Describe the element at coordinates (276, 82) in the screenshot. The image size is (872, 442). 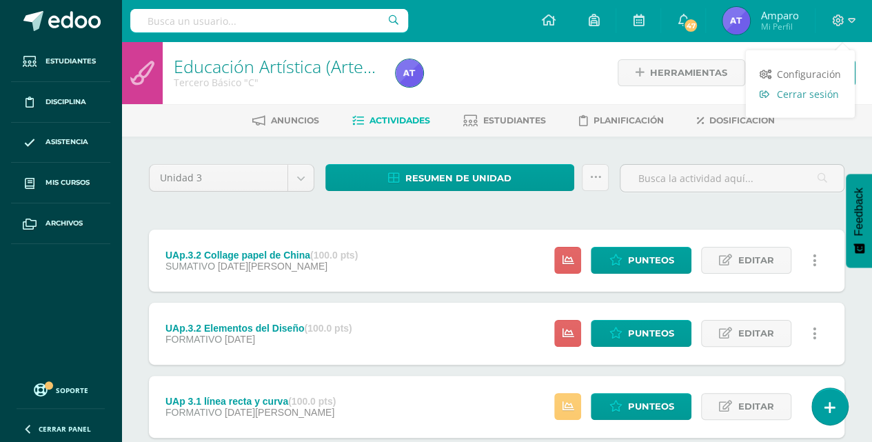
I see `div: Tercero Básico 'C'` at that location.